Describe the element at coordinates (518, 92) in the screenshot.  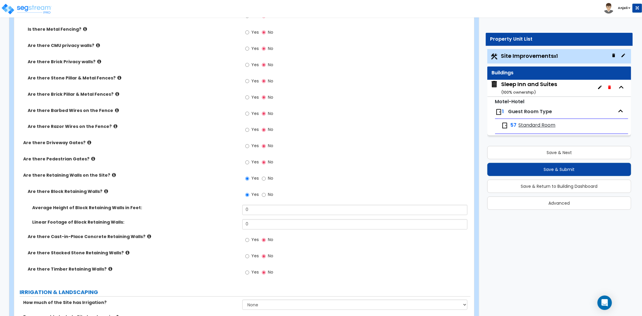
I see `small: ( 100 % ownership)` at that location.